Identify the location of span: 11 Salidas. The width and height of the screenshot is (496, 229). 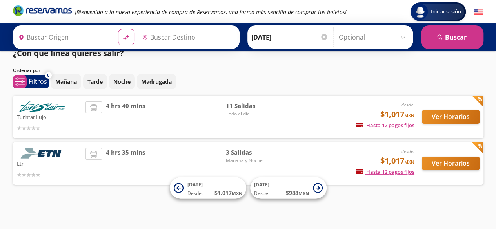
(253, 106).